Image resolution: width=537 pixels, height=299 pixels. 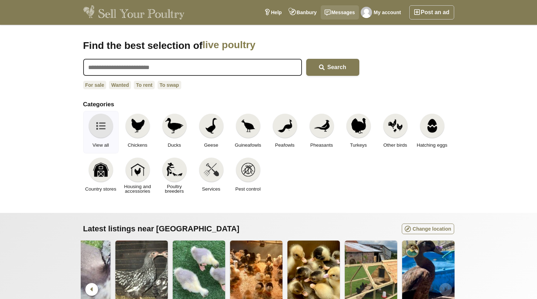 What do you see at coordinates (322, 145) in the screenshot?
I see `span: Pheasants` at bounding box center [322, 145].